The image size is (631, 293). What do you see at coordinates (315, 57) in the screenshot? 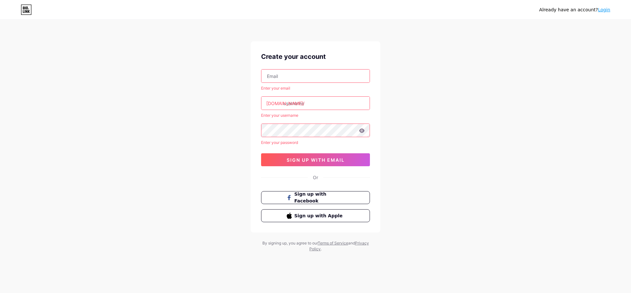
I see `div: Create your account` at bounding box center [315, 57].